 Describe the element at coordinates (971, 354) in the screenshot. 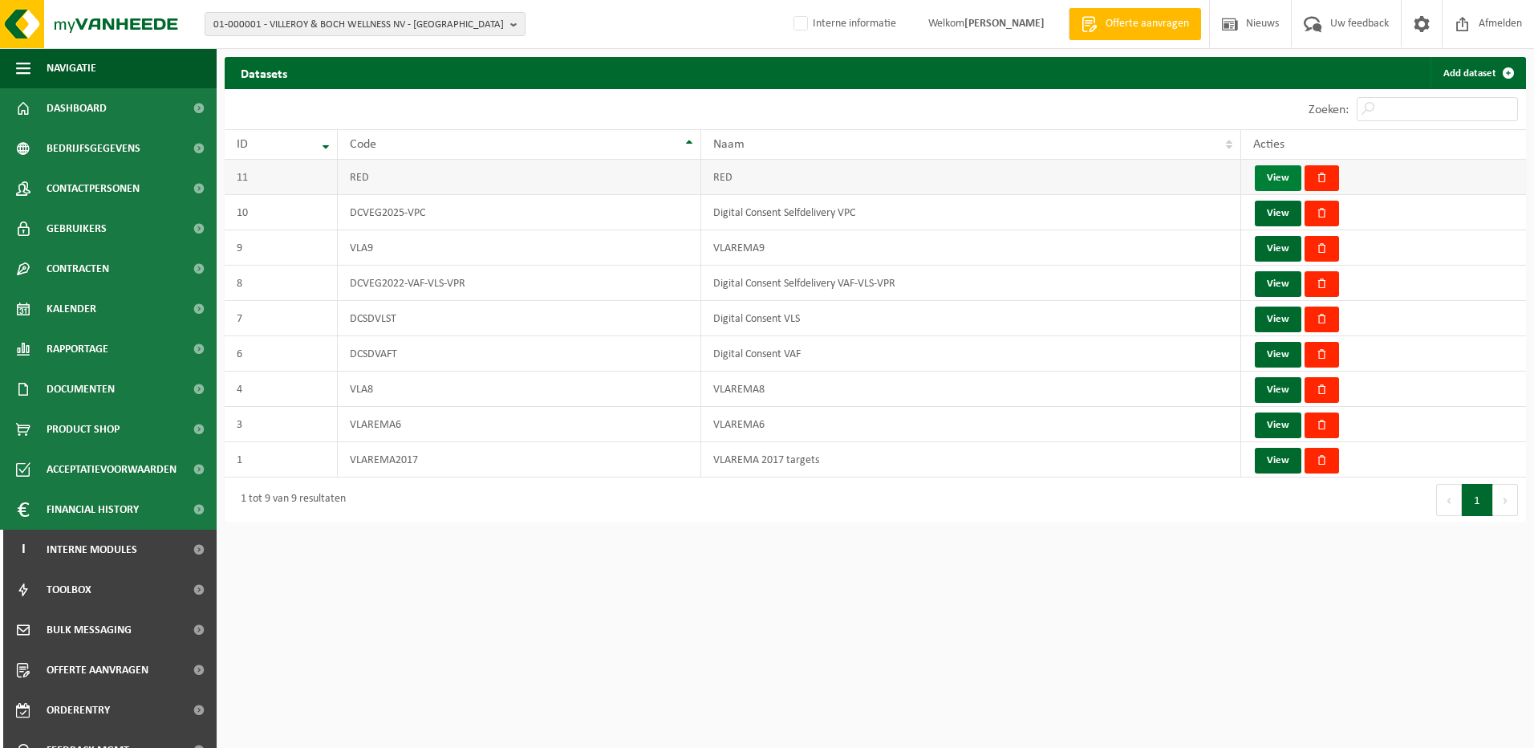

I see `td: Digital Consent VAF` at that location.